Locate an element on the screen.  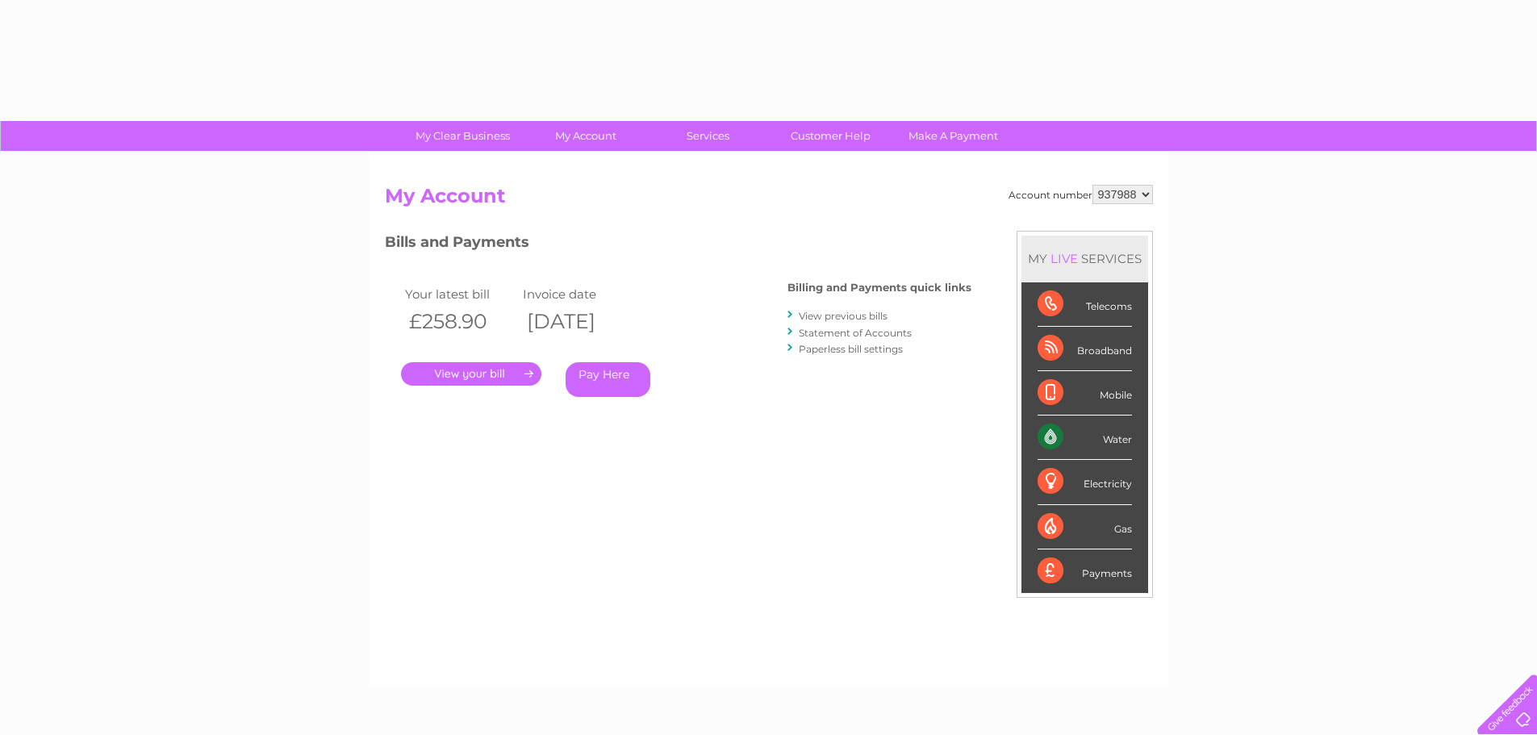
div: Gas is located at coordinates (1085, 527).